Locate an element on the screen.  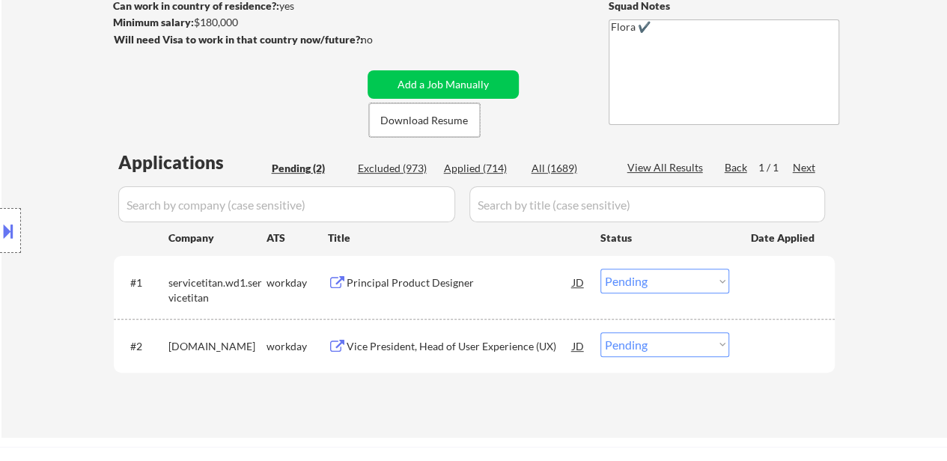
div: All (1689) is located at coordinates (569, 168).